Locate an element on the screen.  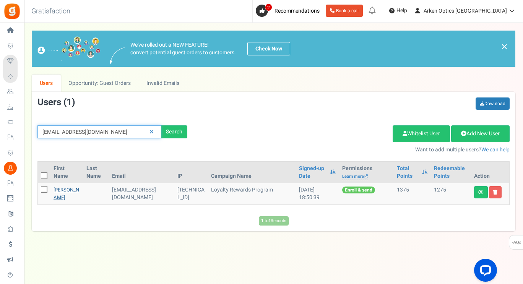
th: IP is located at coordinates (191, 172).